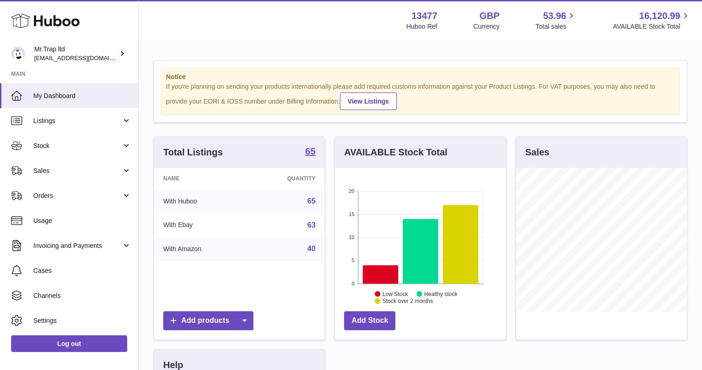 Image resolution: width=702 pixels, height=370 pixels. Describe the element at coordinates (201, 201) in the screenshot. I see `td: With Huboo` at that location.